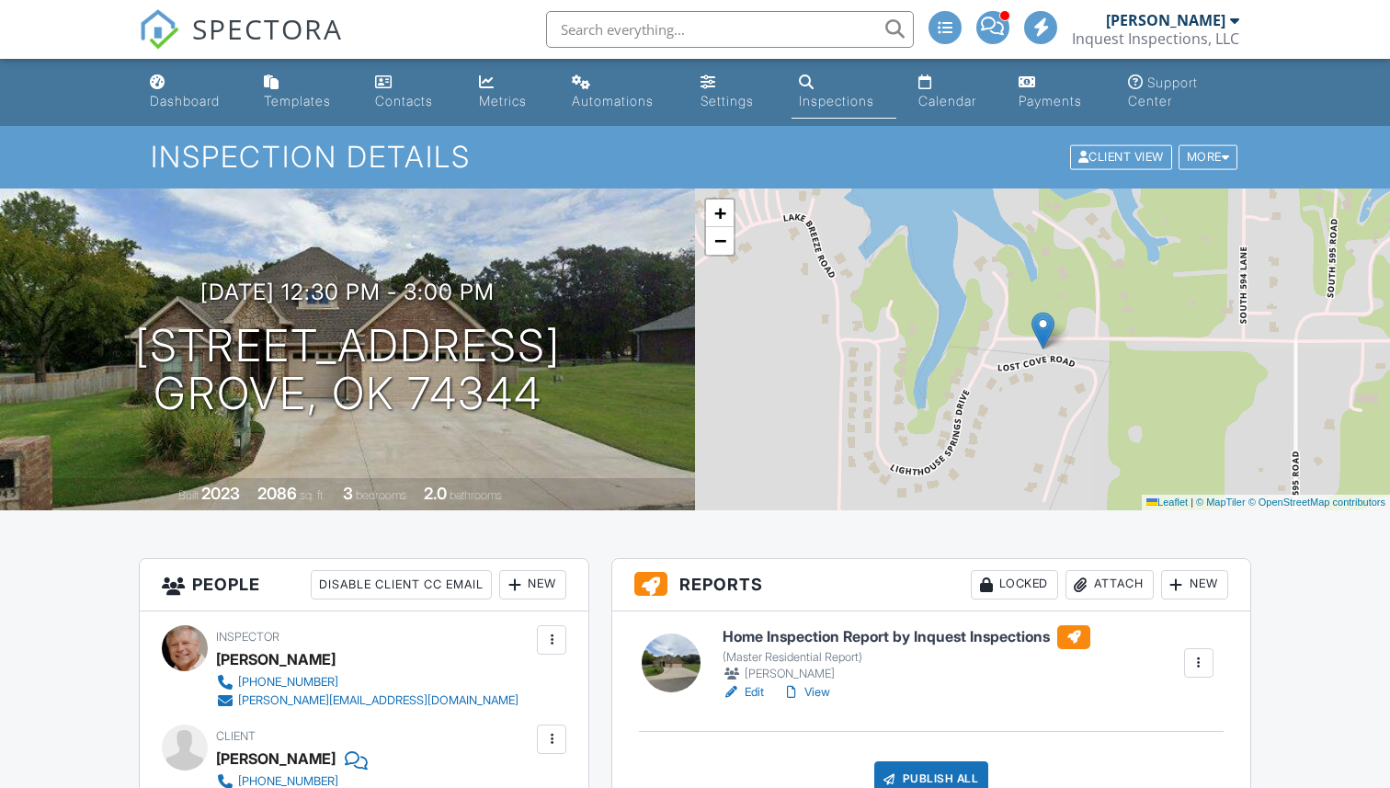 The image size is (1390, 788). I want to click on div: Automations, so click(612, 100).